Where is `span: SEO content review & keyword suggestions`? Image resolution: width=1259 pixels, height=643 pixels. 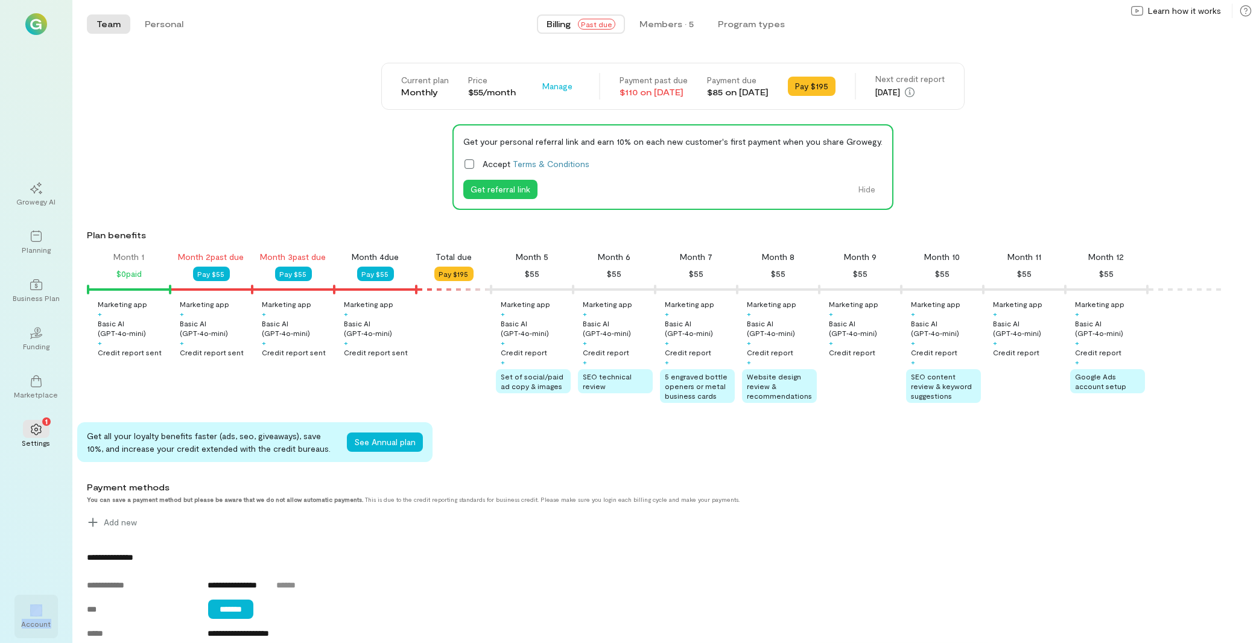 span: SEO content review & keyword suggestions is located at coordinates (941, 386).